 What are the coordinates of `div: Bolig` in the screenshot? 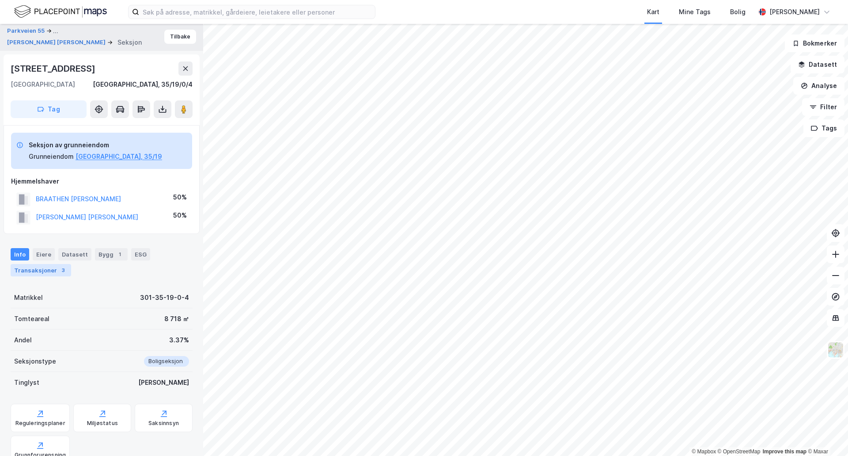 It's located at (738, 12).